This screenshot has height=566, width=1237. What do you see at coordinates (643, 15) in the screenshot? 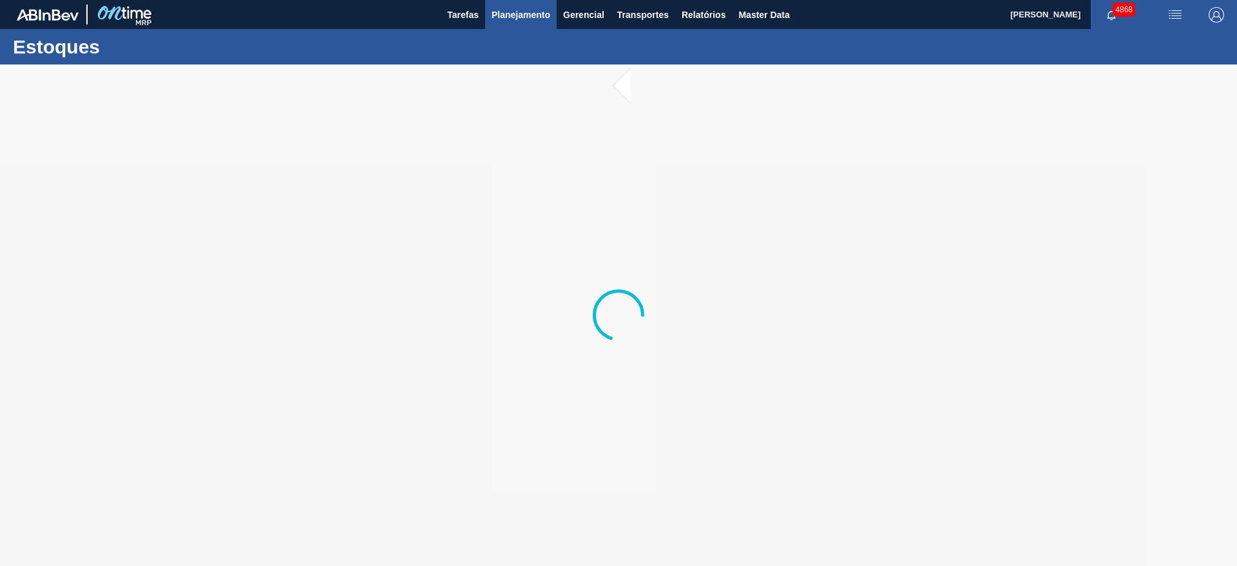
I see `span: Transportes` at bounding box center [643, 15].